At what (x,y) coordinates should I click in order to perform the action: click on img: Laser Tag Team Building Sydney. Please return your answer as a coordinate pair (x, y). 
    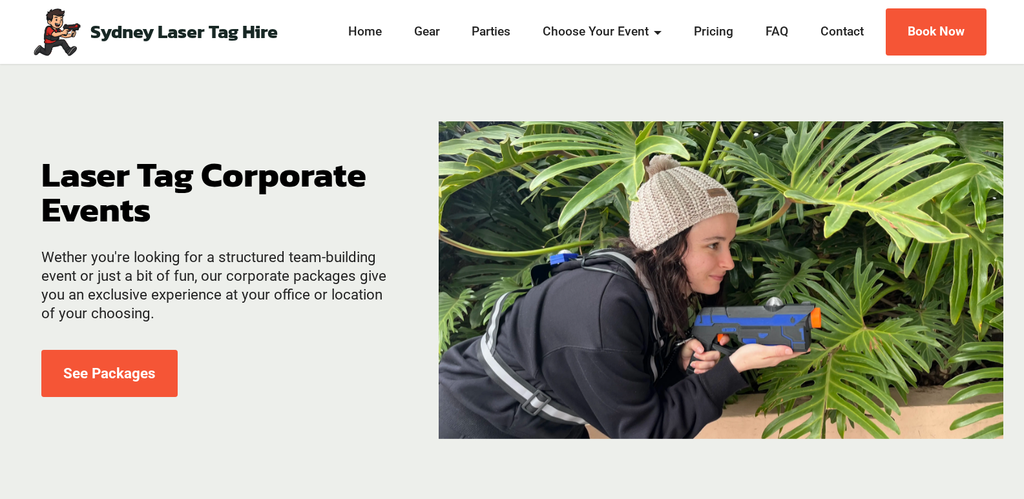
    Looking at the image, I should click on (721, 280).